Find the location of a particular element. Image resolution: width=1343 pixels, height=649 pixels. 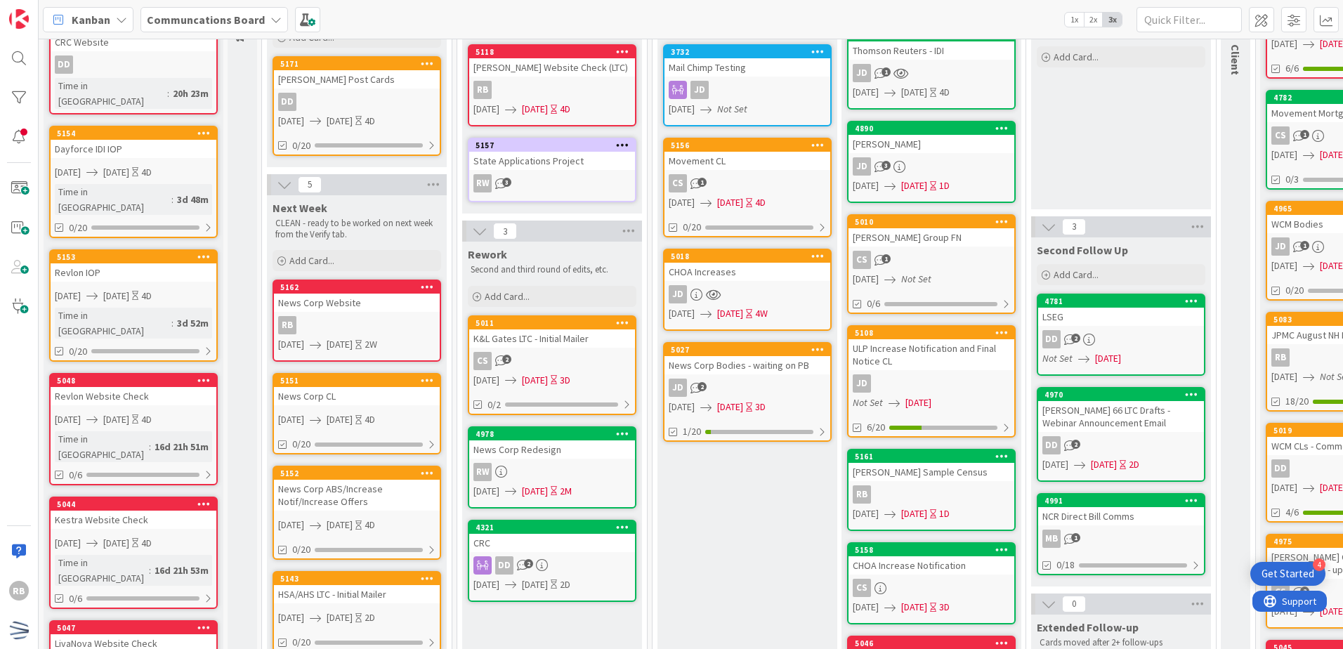

div: 2D is located at coordinates (1134, 464).